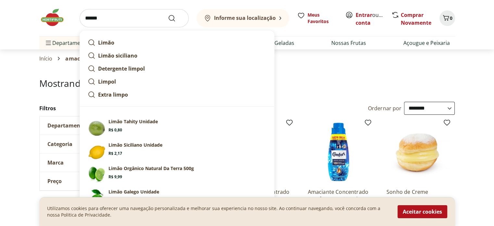  Describe the element at coordinates (417, 195) in the screenshot. I see `a: Sonho de Creme` at that location.